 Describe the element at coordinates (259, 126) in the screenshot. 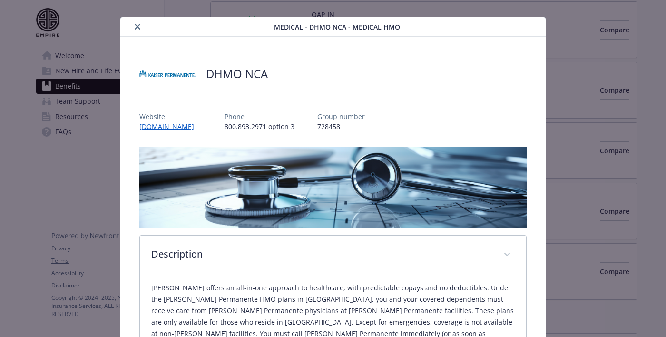

I see `p: 800.893.2971 option 3` at that location.